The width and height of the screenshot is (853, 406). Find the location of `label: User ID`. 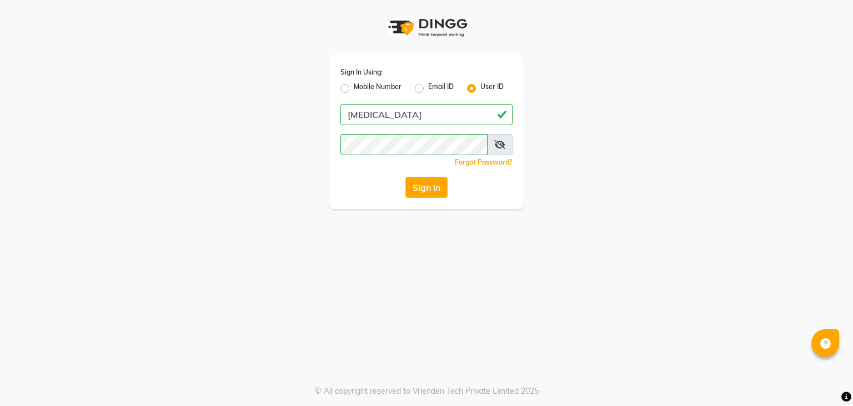

label: User ID is located at coordinates (492, 88).